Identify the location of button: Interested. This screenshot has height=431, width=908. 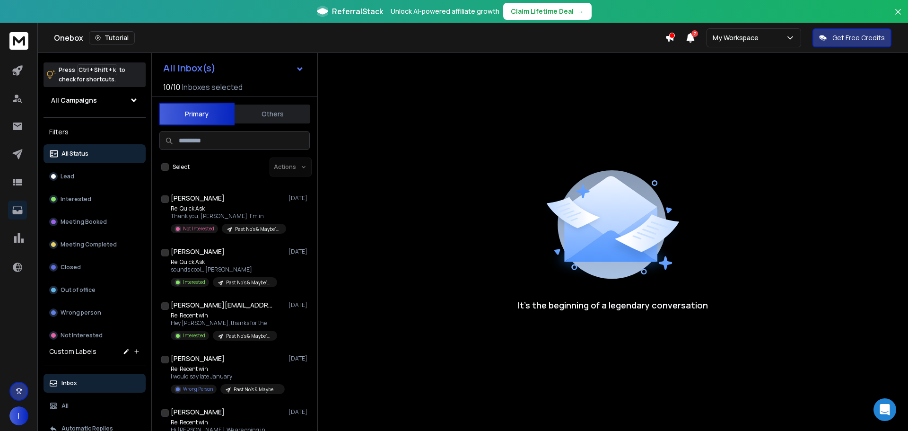
(95, 199).